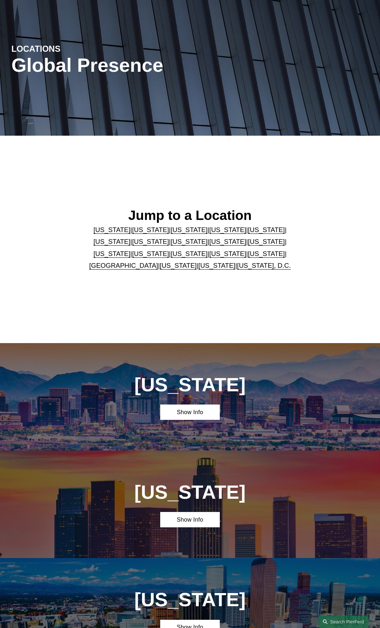 The height and width of the screenshot is (628, 380). I want to click on h2: Jump to a Location, so click(190, 216).